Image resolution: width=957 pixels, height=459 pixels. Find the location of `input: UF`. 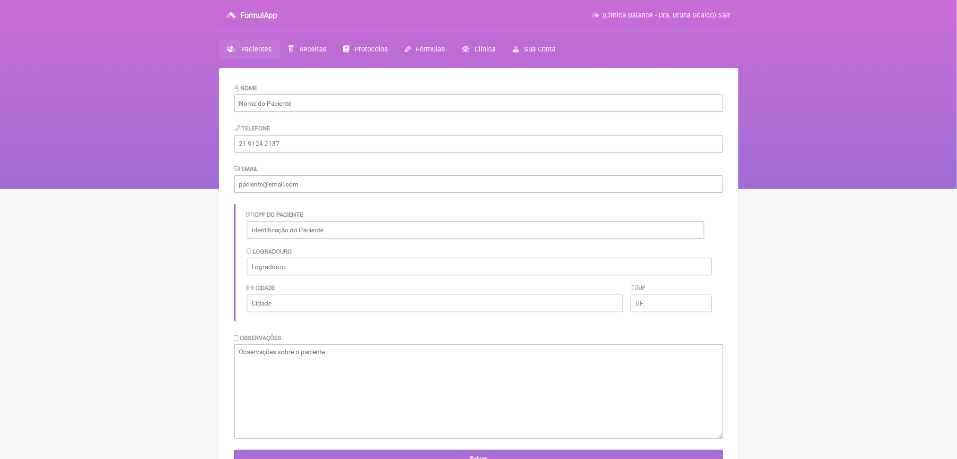

input: UF is located at coordinates (671, 303).